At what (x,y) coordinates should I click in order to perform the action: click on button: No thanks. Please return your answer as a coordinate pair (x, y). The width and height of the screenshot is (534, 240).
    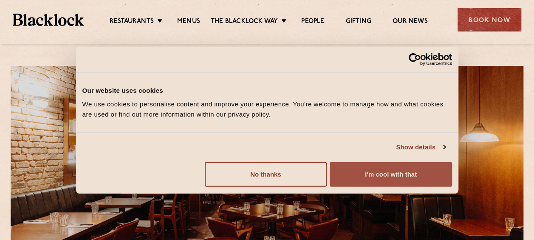
    Looking at the image, I should click on (266, 174).